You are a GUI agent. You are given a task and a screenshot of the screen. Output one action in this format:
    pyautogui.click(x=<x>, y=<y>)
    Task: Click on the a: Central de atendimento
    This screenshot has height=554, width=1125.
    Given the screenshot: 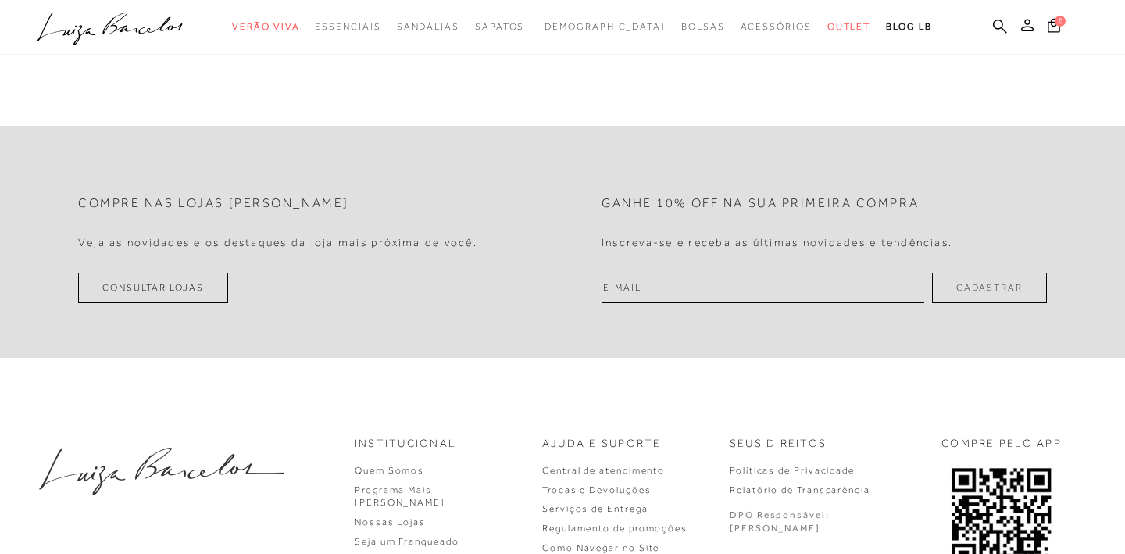 What is the action you would take?
    pyautogui.click(x=603, y=470)
    